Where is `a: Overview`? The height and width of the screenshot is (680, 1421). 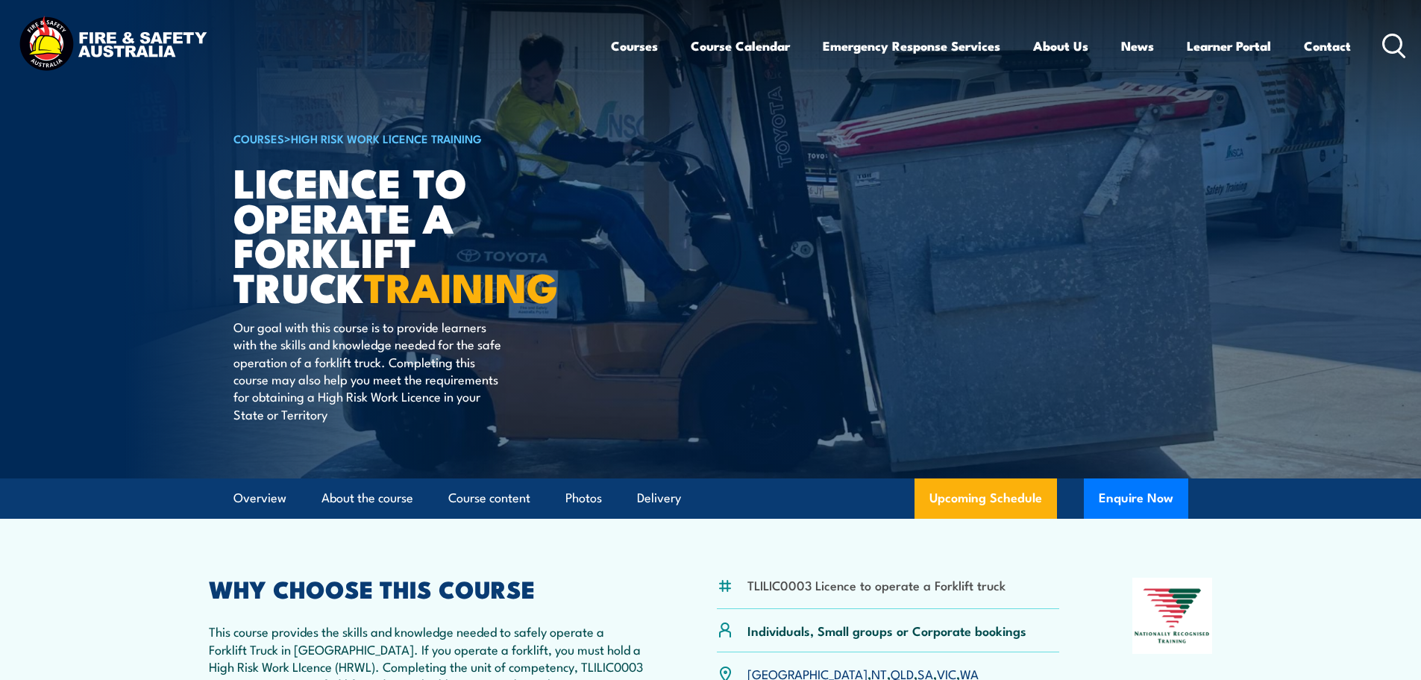 a: Overview is located at coordinates (260, 498).